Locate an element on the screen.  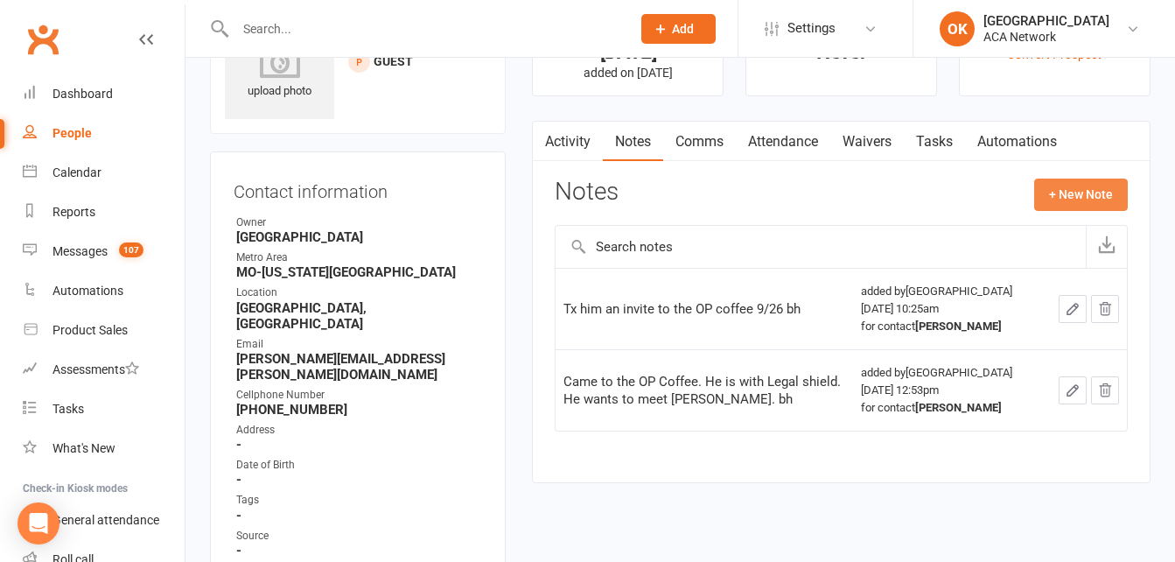
a: Notes is located at coordinates (633, 142).